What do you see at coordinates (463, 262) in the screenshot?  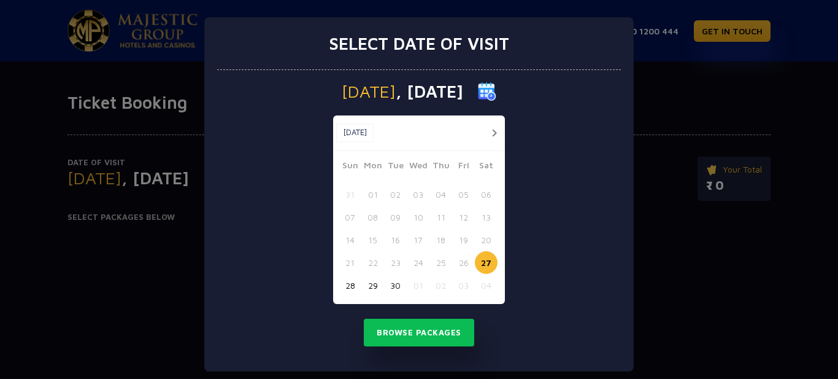 I see `button: 26` at bounding box center [463, 262].